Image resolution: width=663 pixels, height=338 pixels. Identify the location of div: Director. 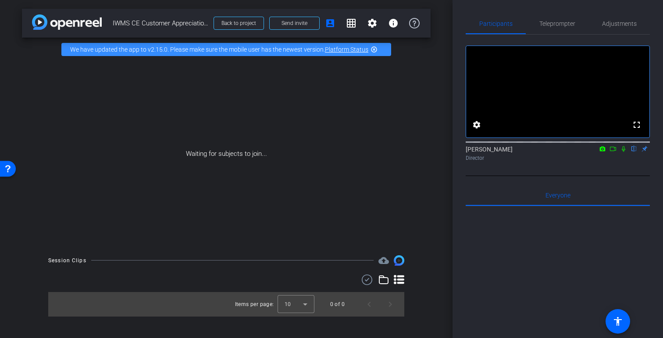
(557, 158).